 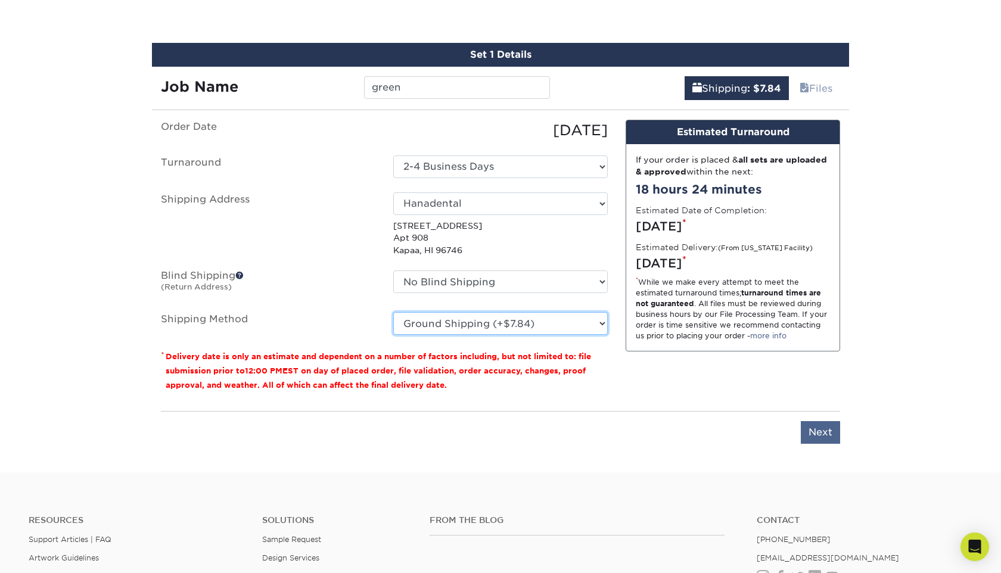 I want to click on h4: Solutions, so click(x=337, y=520).